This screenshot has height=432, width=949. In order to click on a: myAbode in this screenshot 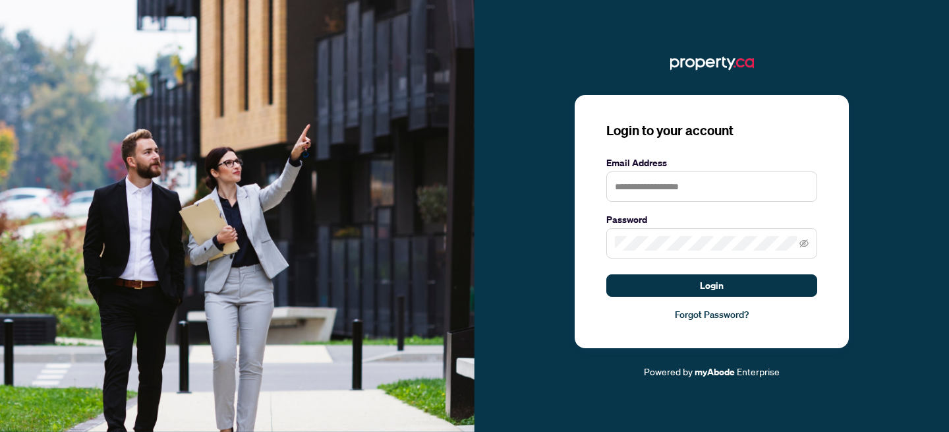, I will do `click(714, 372)`.